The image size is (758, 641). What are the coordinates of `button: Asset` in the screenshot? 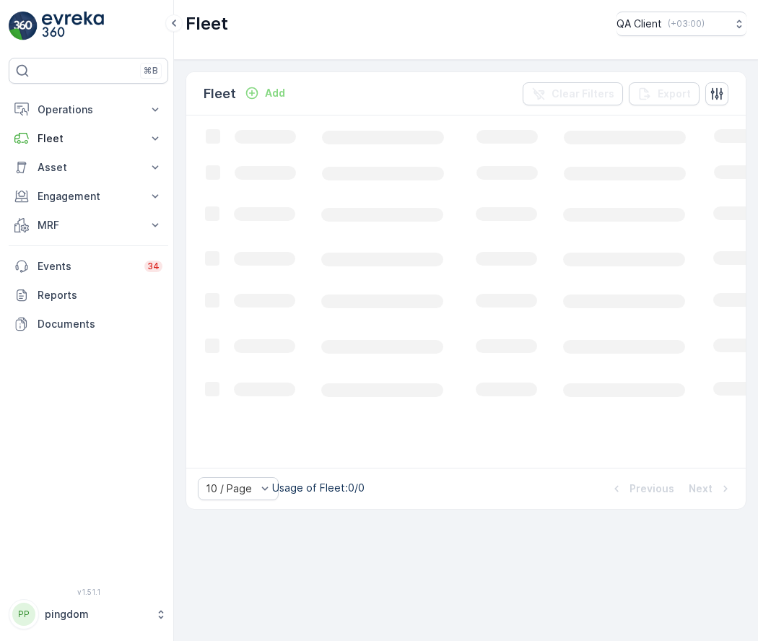 It's located at (88, 168).